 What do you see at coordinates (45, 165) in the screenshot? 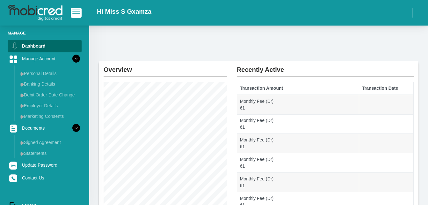
I see `a: Update Password` at bounding box center [45, 165].